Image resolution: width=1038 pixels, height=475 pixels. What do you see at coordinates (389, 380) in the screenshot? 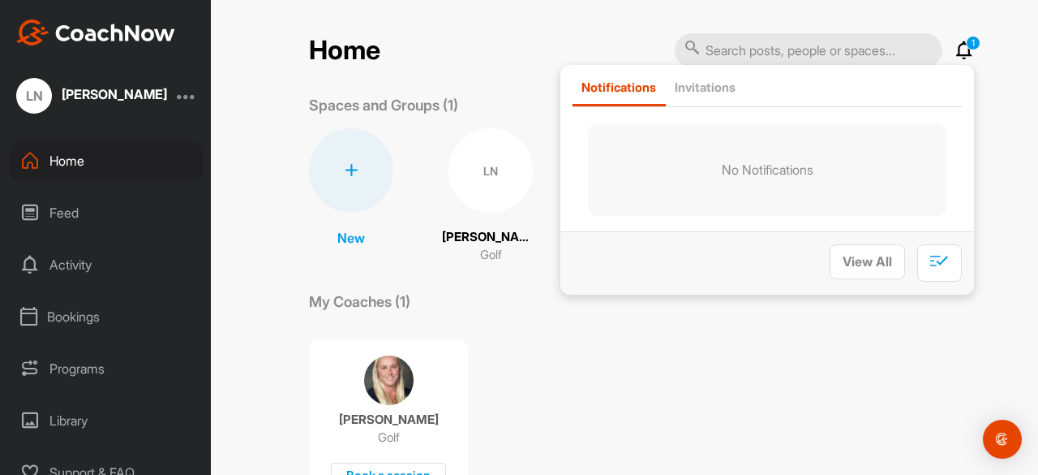
I see `img: coach avatar` at bounding box center [389, 380].